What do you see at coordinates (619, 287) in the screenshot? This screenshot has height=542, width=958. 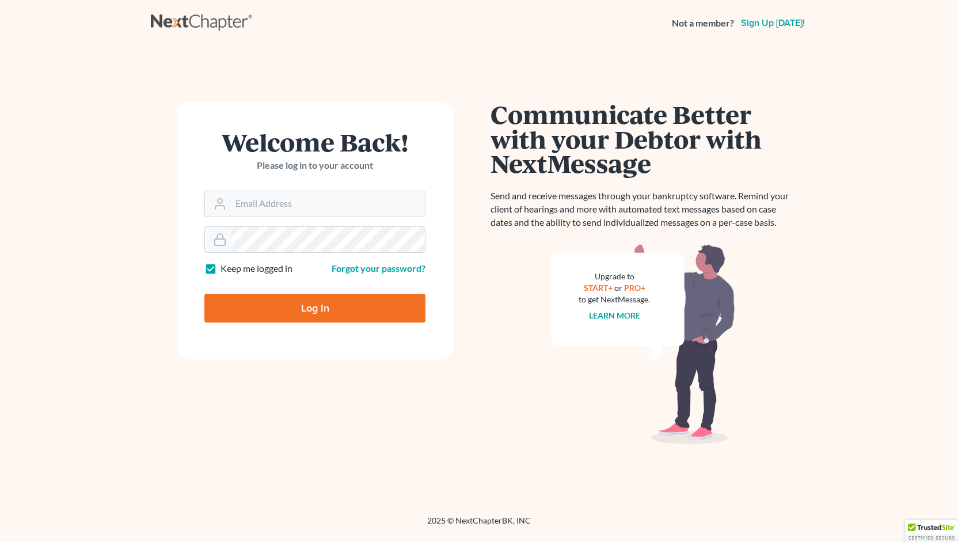 I see `span: or` at bounding box center [619, 287].